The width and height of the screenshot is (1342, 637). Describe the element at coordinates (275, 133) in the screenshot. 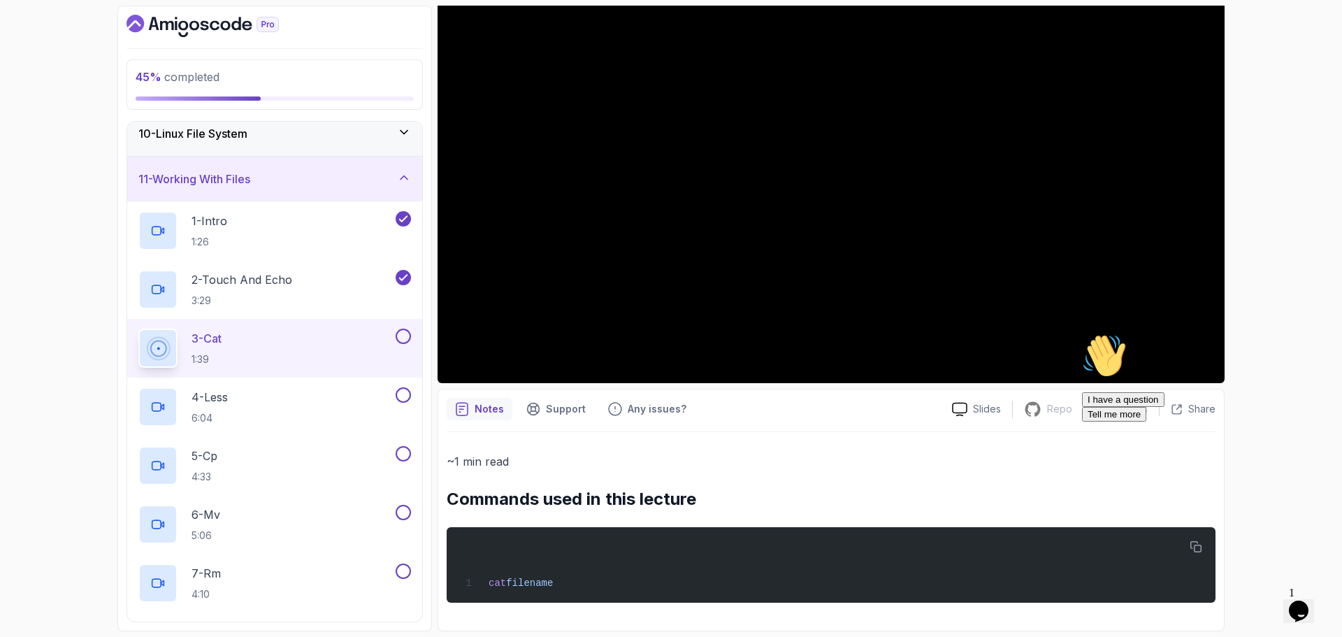

I see `button: 10-Linux File System` at that location.